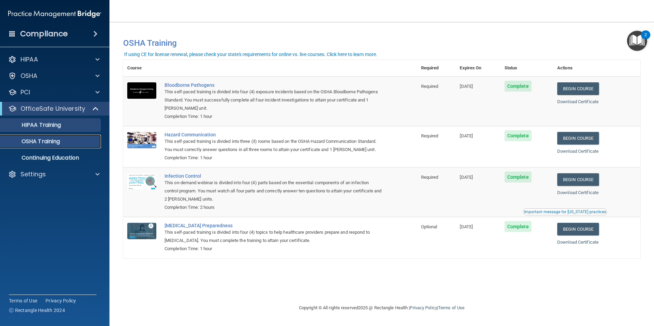  Describe the element at coordinates (54, 60) in the screenshot. I see `a: HIPAA` at that location.